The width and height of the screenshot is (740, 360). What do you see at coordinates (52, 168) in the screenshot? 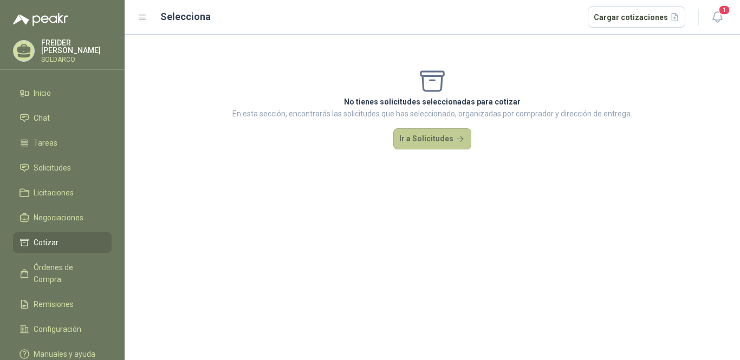
I see `span: Solicitudes` at bounding box center [52, 168].